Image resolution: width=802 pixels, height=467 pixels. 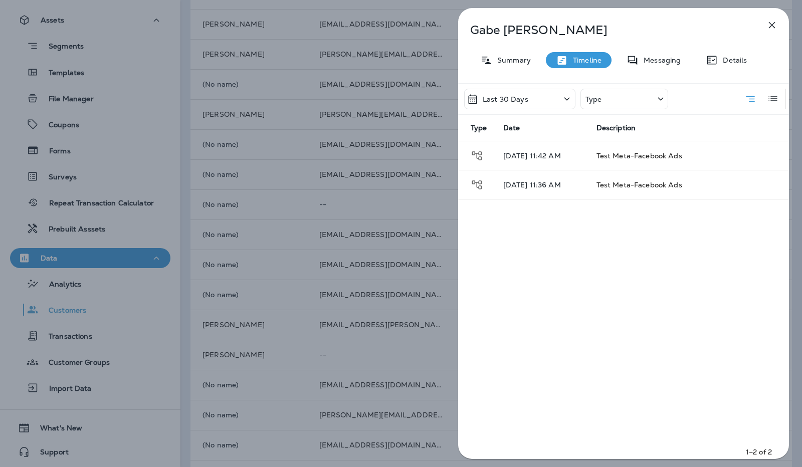 I want to click on p: 1–2 of 2, so click(x=759, y=452).